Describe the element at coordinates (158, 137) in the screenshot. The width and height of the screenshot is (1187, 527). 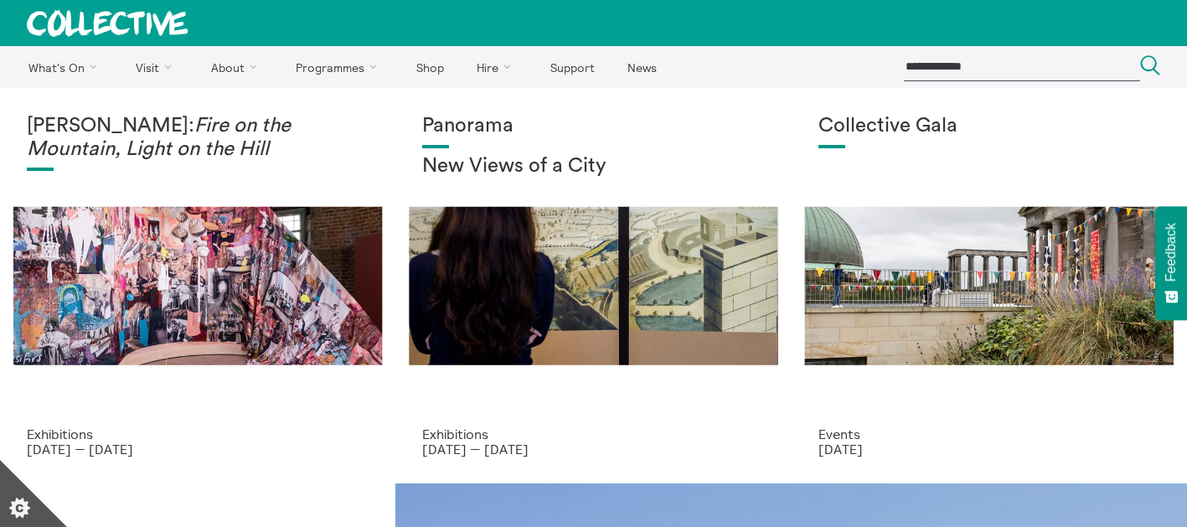
I see `em: Fire on the Mountain, Light on the Hill` at that location.